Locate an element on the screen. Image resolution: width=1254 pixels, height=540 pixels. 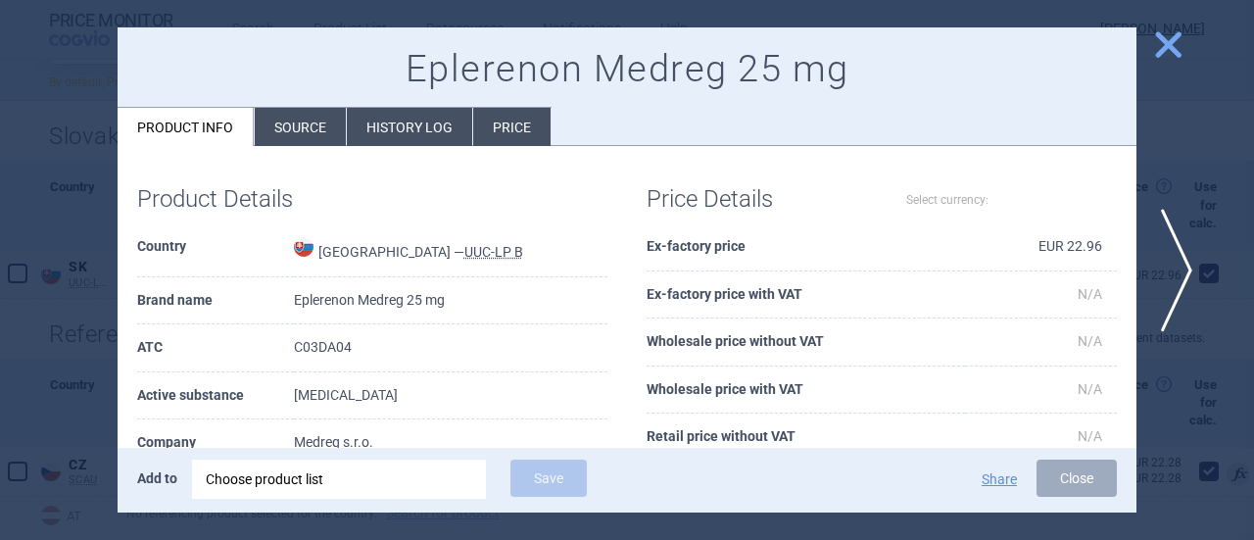
th: Wholesale price with VAT is located at coordinates (805, 390).